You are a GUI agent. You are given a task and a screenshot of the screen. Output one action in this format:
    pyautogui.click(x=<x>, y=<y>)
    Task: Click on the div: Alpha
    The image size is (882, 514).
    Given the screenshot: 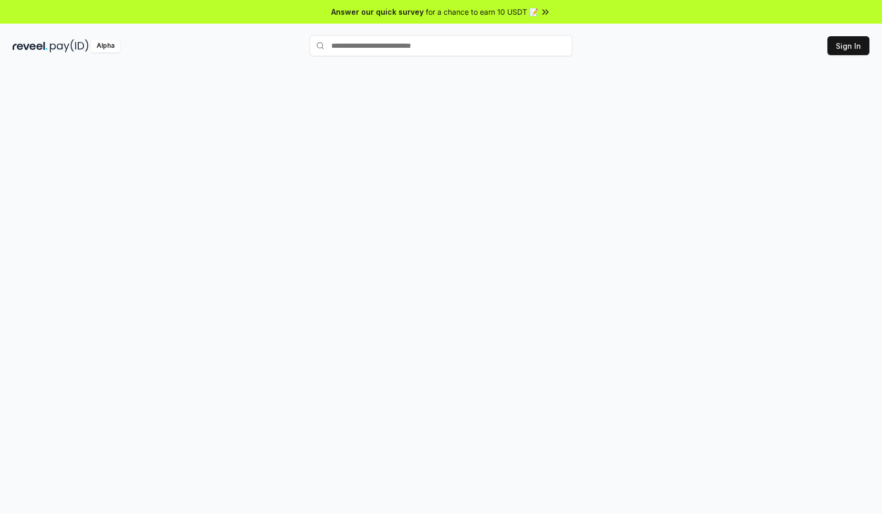 What is the action you would take?
    pyautogui.click(x=106, y=46)
    